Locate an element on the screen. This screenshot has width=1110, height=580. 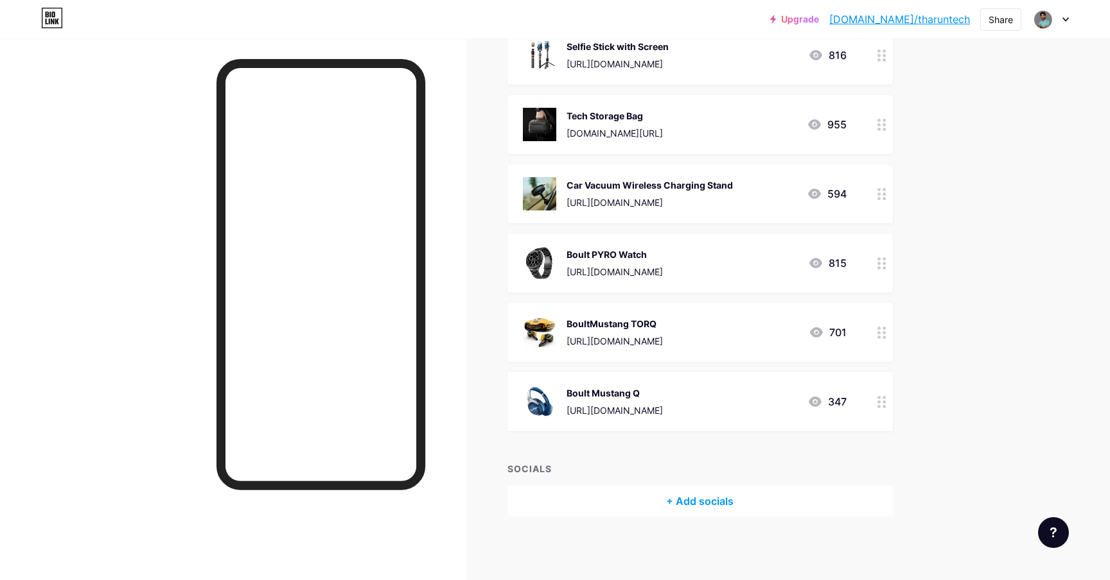
div: BoultMustang TORQ is located at coordinates (615, 324).